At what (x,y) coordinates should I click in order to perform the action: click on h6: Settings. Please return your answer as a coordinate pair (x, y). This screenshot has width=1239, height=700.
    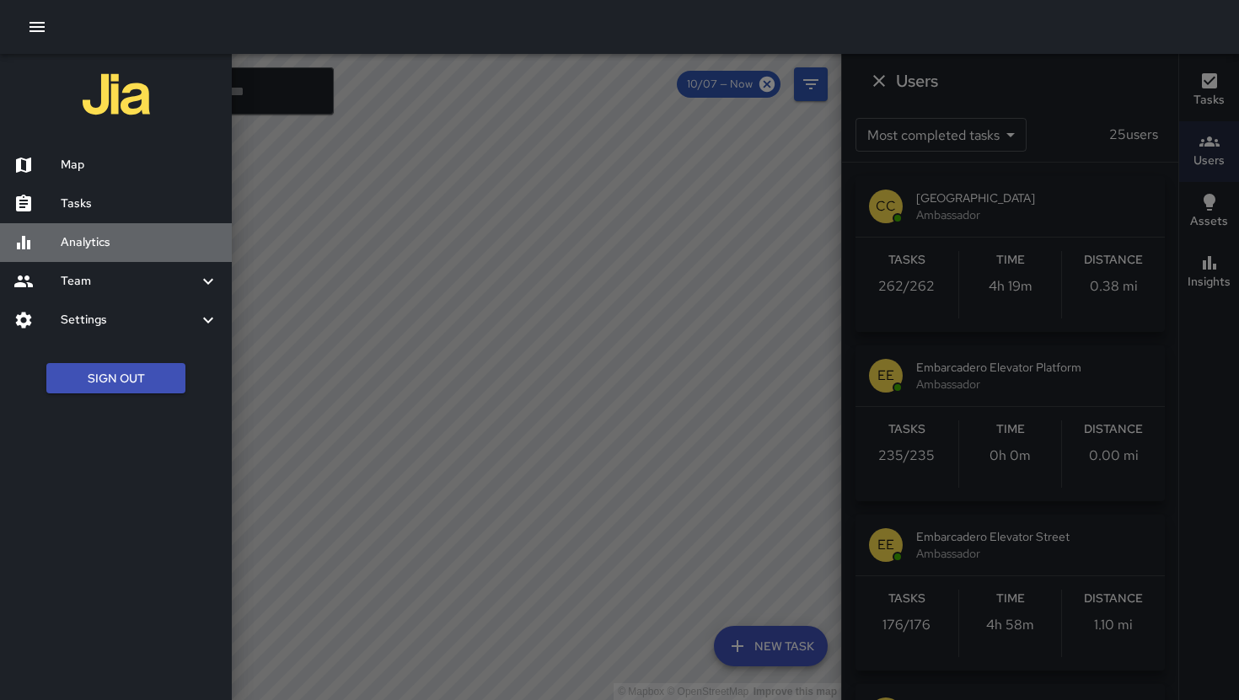
    Looking at the image, I should click on (129, 320).